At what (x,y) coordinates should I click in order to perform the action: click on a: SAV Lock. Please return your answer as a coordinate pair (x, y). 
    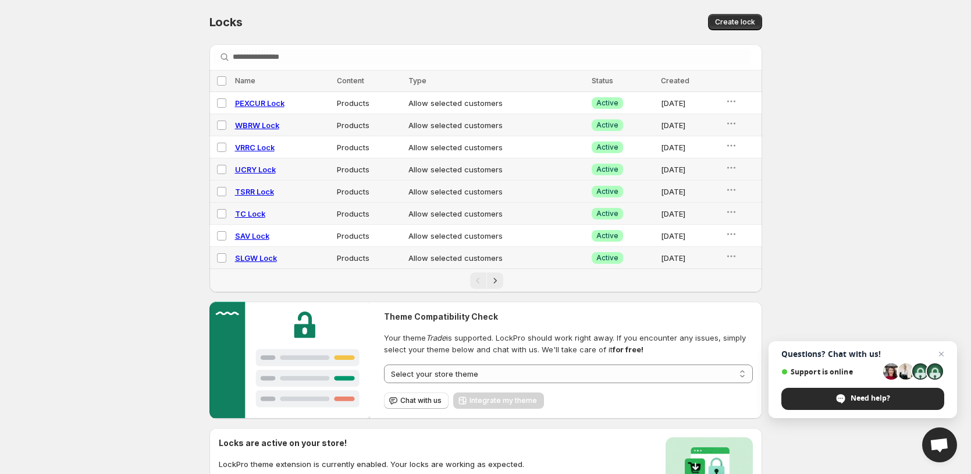
    Looking at the image, I should click on (252, 236).